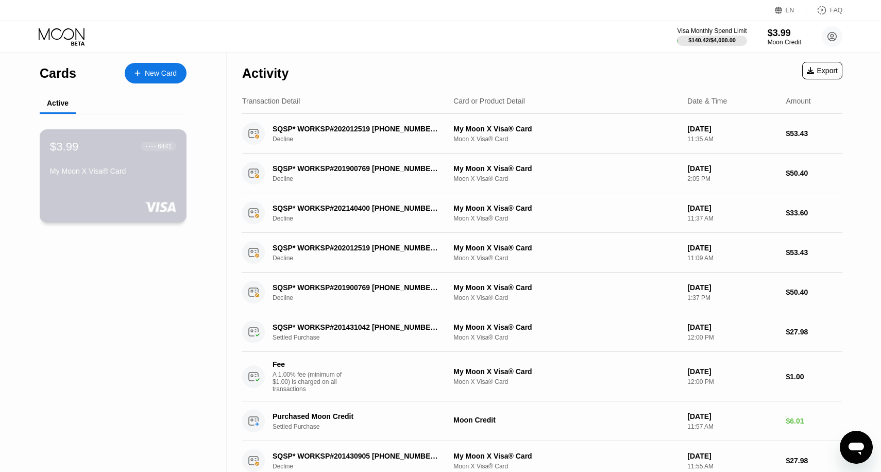 The width and height of the screenshot is (881, 472). I want to click on div: Card or Product Detail, so click(489, 101).